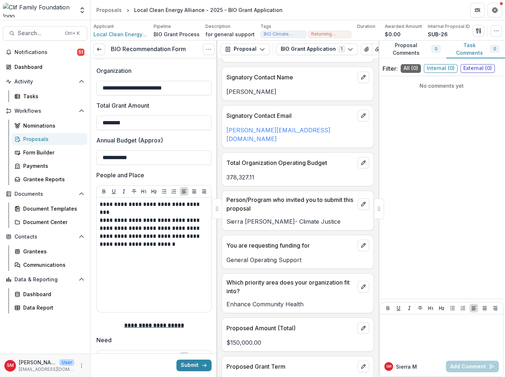 Image resolution: width=505 pixels, height=377 pixels. I want to click on p: Description, so click(218, 26).